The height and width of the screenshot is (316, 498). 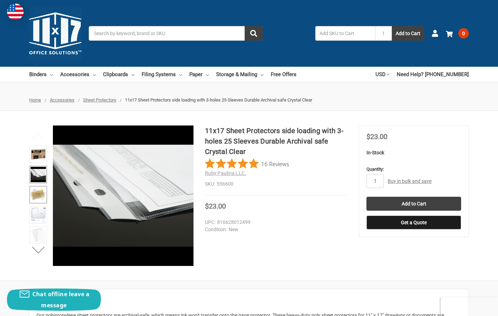 What do you see at coordinates (38, 195) in the screenshot?
I see `img: 11x17 Sheet Protector Poly with holes on 11" side 556600` at bounding box center [38, 195].